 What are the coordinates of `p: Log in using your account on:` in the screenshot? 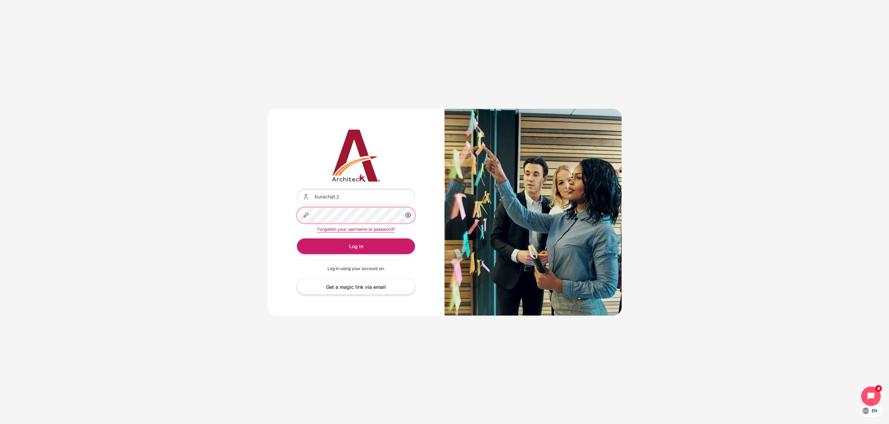 It's located at (356, 269).